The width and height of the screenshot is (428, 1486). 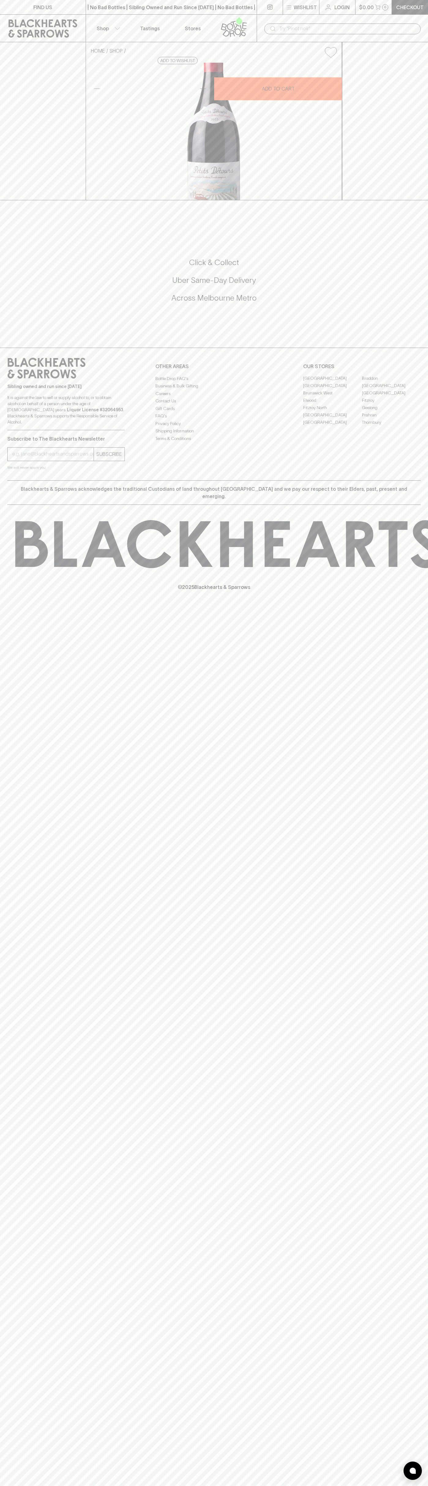 I want to click on p: Shop, so click(x=103, y=28).